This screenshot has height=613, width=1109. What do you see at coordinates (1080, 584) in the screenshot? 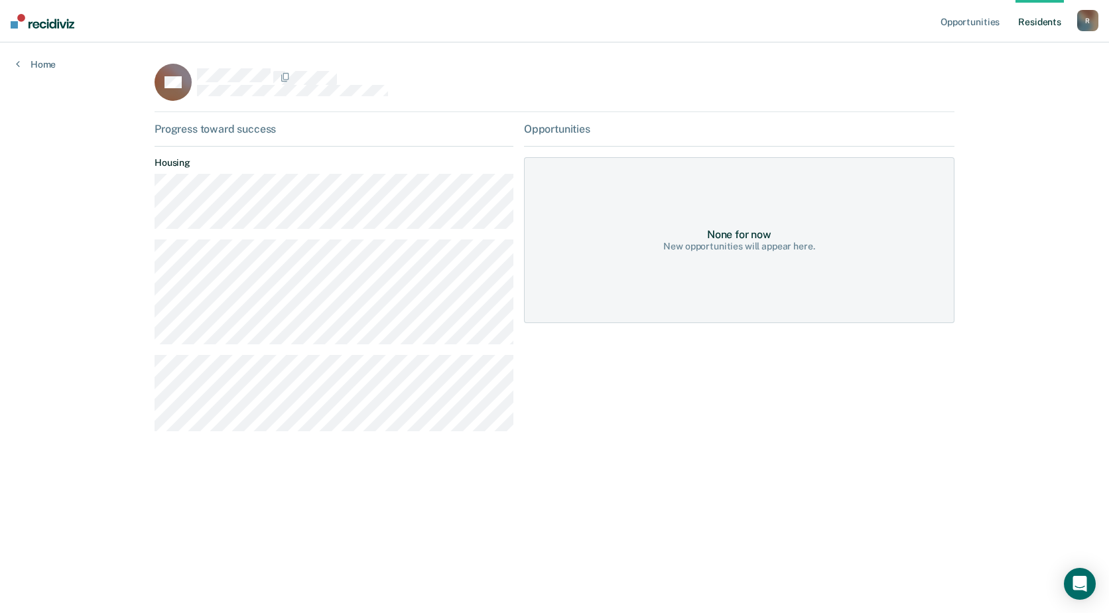
I see `div: Open Intercom Messenger` at bounding box center [1080, 584].